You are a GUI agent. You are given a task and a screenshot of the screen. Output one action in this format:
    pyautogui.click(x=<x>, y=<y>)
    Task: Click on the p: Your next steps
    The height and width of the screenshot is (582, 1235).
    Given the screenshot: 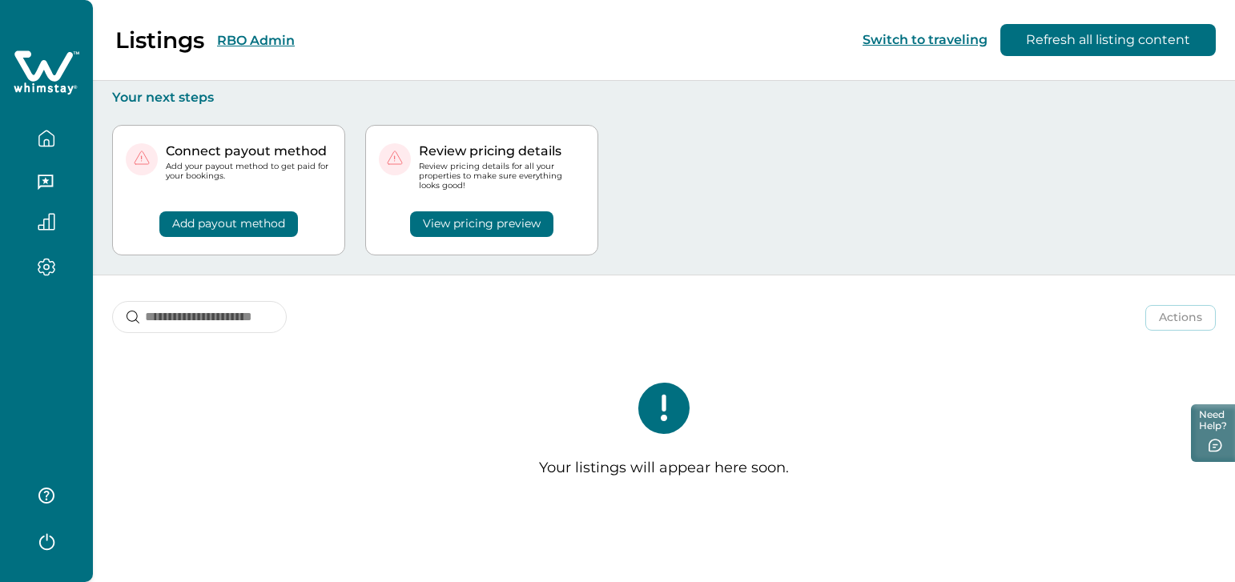 What is the action you would take?
    pyautogui.click(x=664, y=98)
    